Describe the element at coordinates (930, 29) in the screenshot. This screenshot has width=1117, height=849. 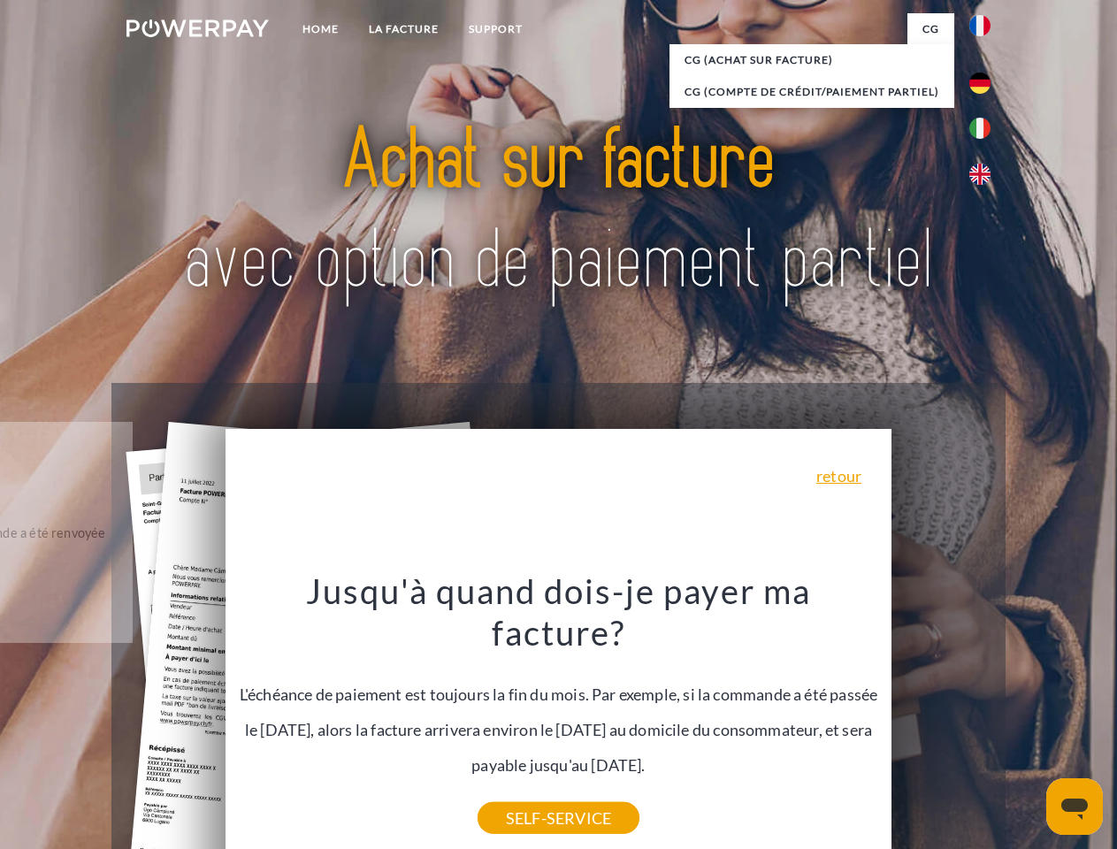
I see `a: CG` at that location.